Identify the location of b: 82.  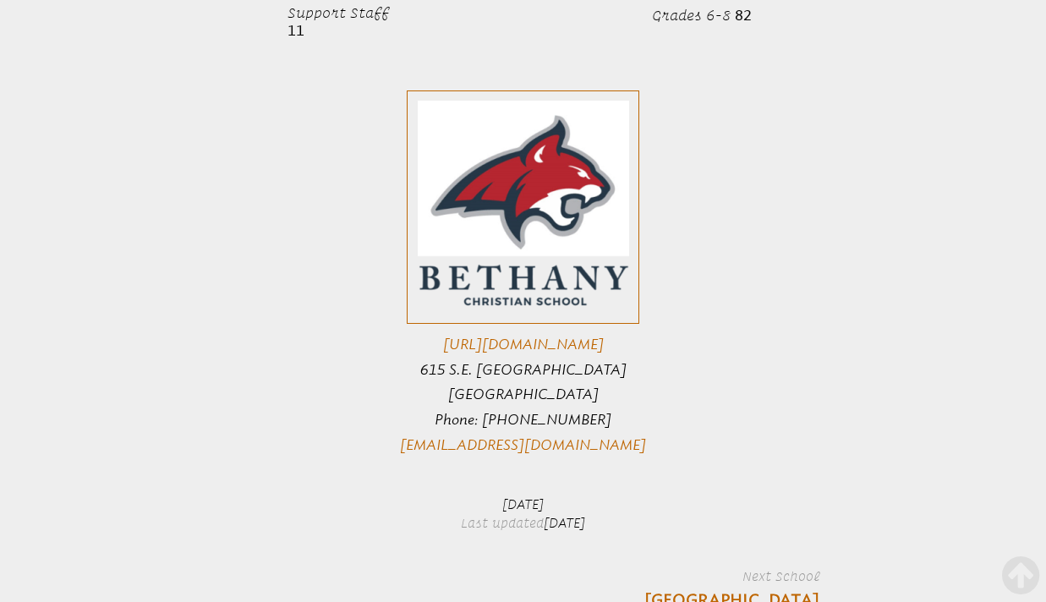
(743, 15).